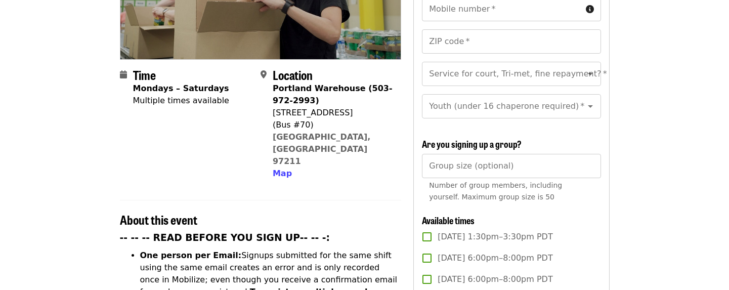  Describe the element at coordinates (123, 74) in the screenshot. I see `i: calendar icon` at that location.